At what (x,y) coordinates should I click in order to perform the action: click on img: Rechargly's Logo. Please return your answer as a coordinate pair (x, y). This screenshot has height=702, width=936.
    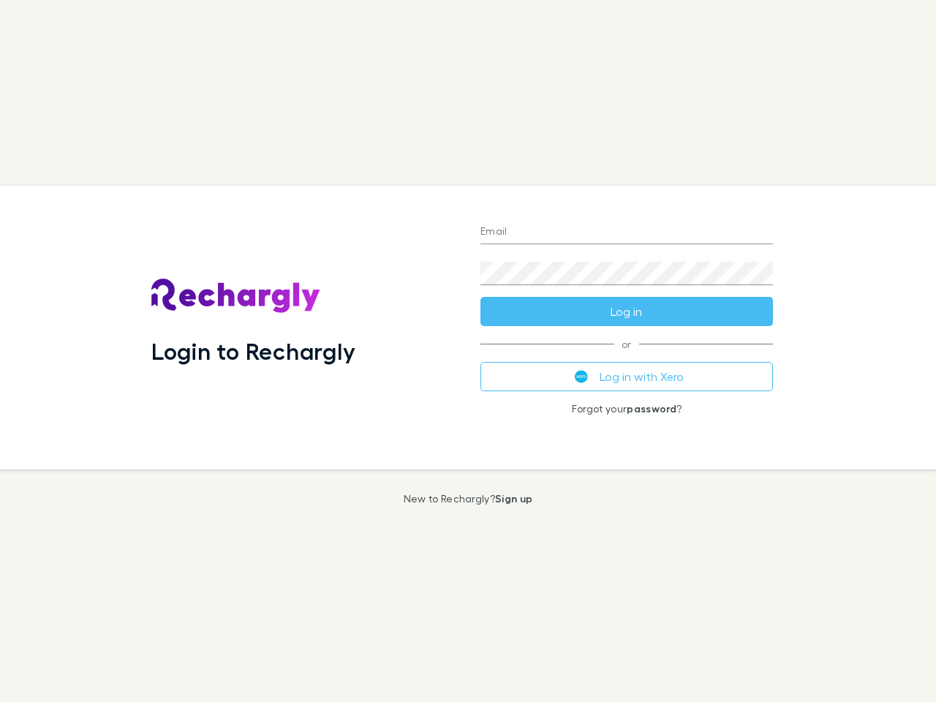
    Looking at the image, I should click on (236, 296).